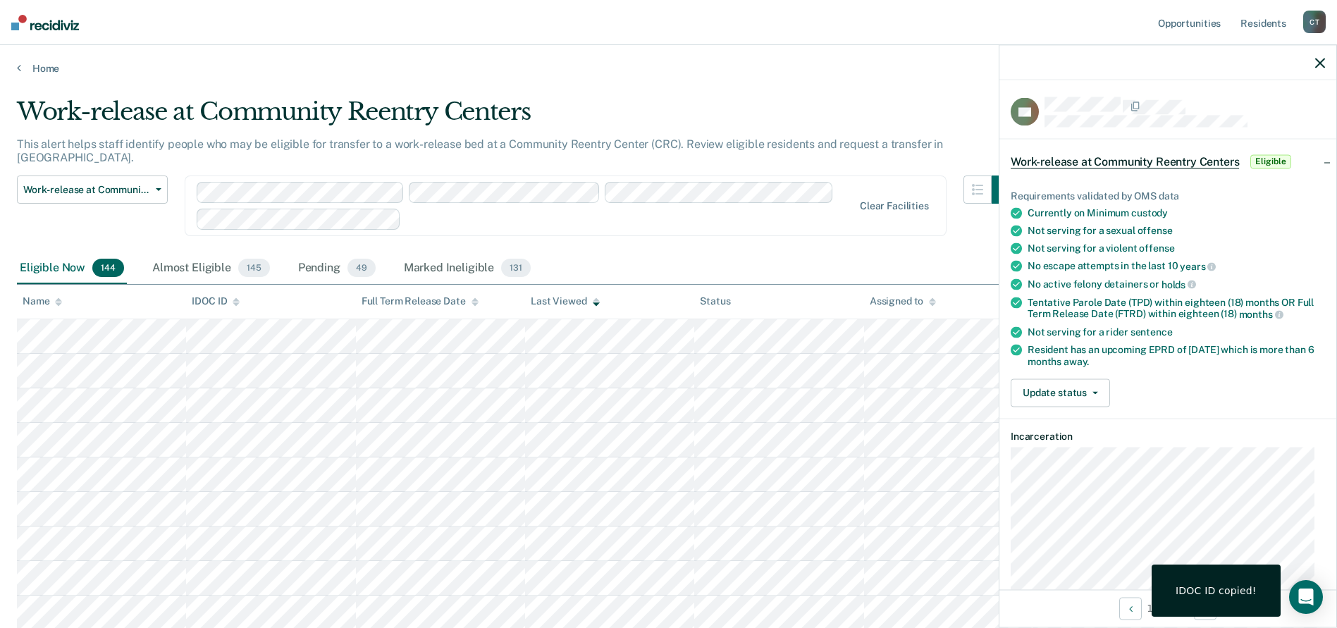  I want to click on span: sentence, so click(1152, 332).